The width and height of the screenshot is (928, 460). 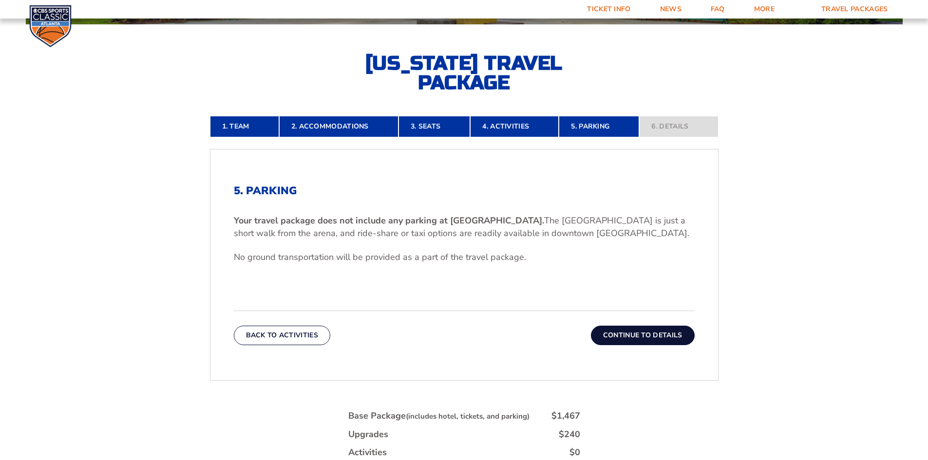 I want to click on h2: 5. Parking, so click(x=464, y=191).